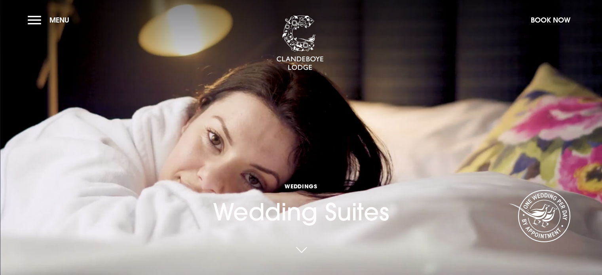 The height and width of the screenshot is (275, 602). Describe the element at coordinates (301, 186) in the screenshot. I see `span: Weddings` at that location.